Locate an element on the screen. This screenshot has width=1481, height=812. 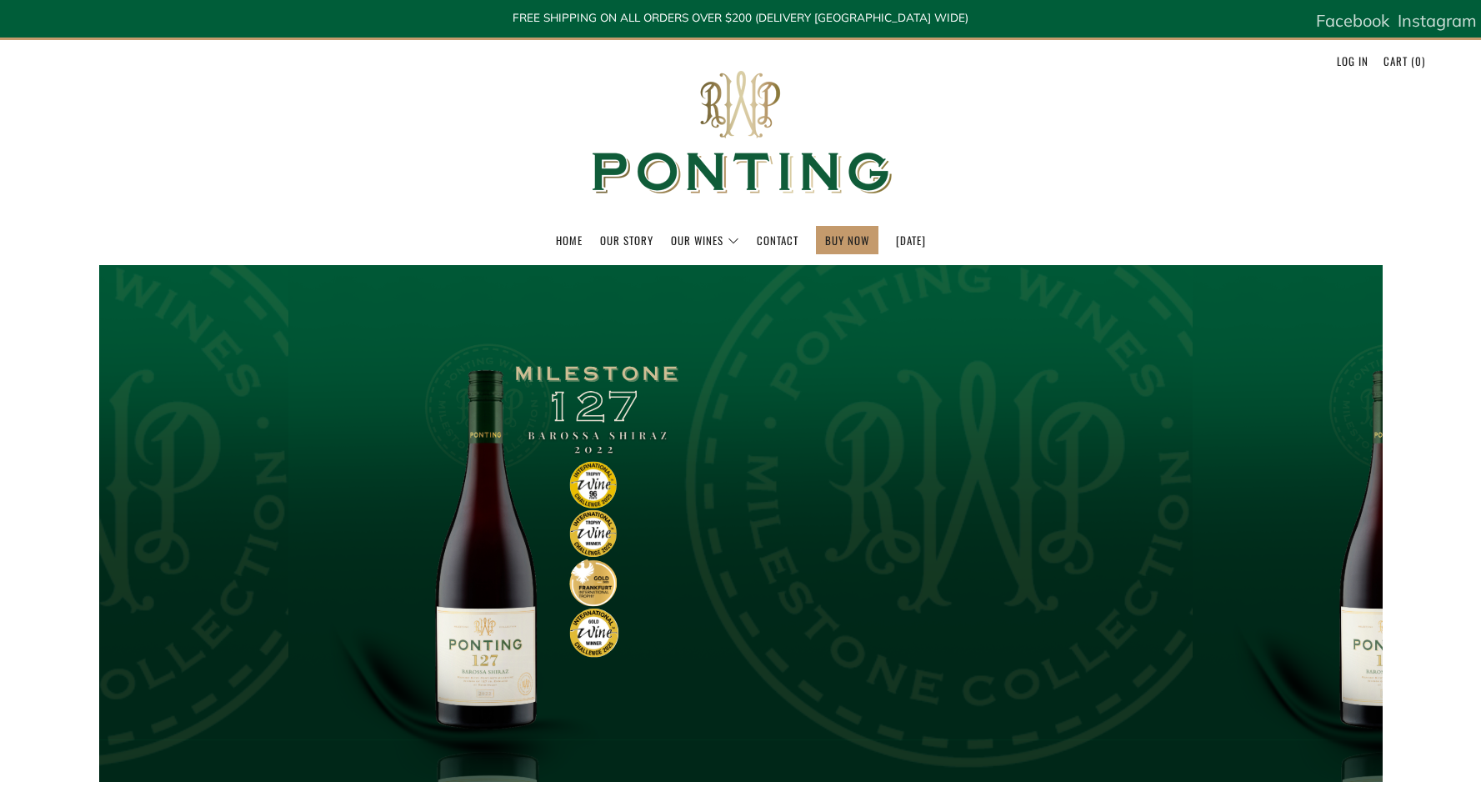
img: Ponting Wines is located at coordinates (741, 133).